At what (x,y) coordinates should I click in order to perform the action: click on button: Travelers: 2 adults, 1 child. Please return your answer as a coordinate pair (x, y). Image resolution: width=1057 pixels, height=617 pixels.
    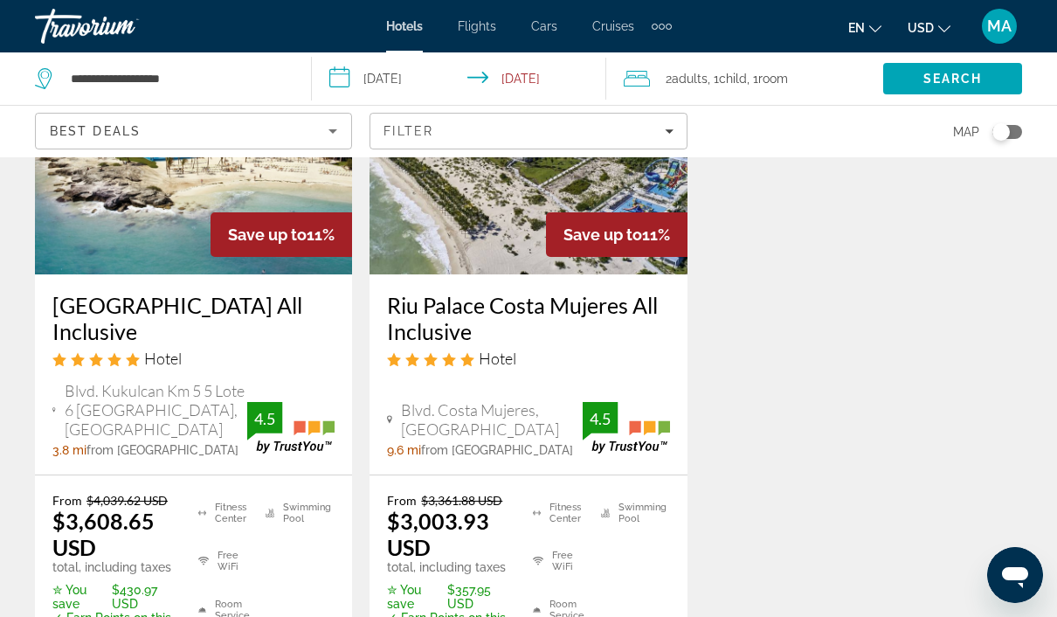
    Looking at the image, I should click on (744, 79).